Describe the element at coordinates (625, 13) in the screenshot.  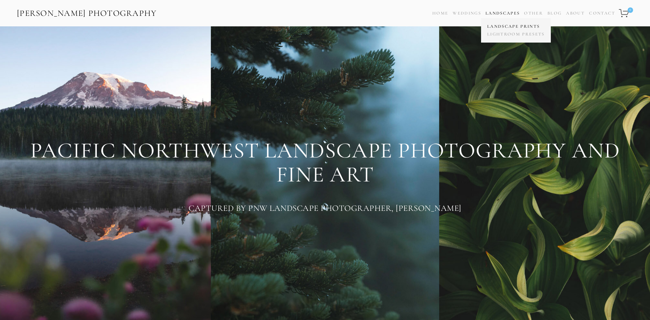
I see `a: 0 items in cart` at that location.